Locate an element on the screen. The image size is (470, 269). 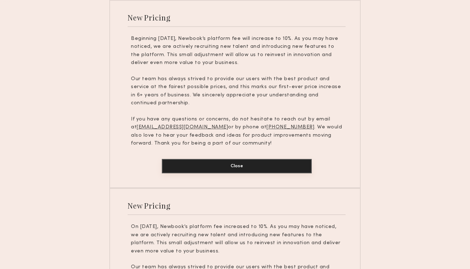
p: Our team has always strived to provide our users with the best product and service at the fairest... is located at coordinates (237, 91).